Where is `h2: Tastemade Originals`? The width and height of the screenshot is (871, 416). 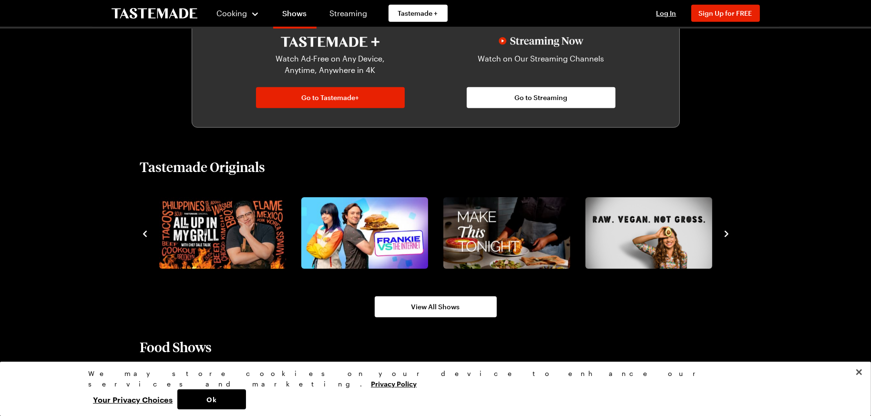
h2: Tastemade Originals is located at coordinates (203, 167).